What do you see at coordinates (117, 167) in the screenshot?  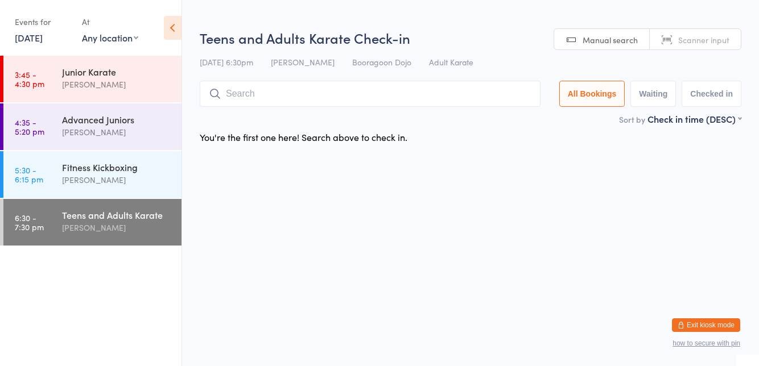 I see `div: Fitness Kickboxing` at bounding box center [117, 167].